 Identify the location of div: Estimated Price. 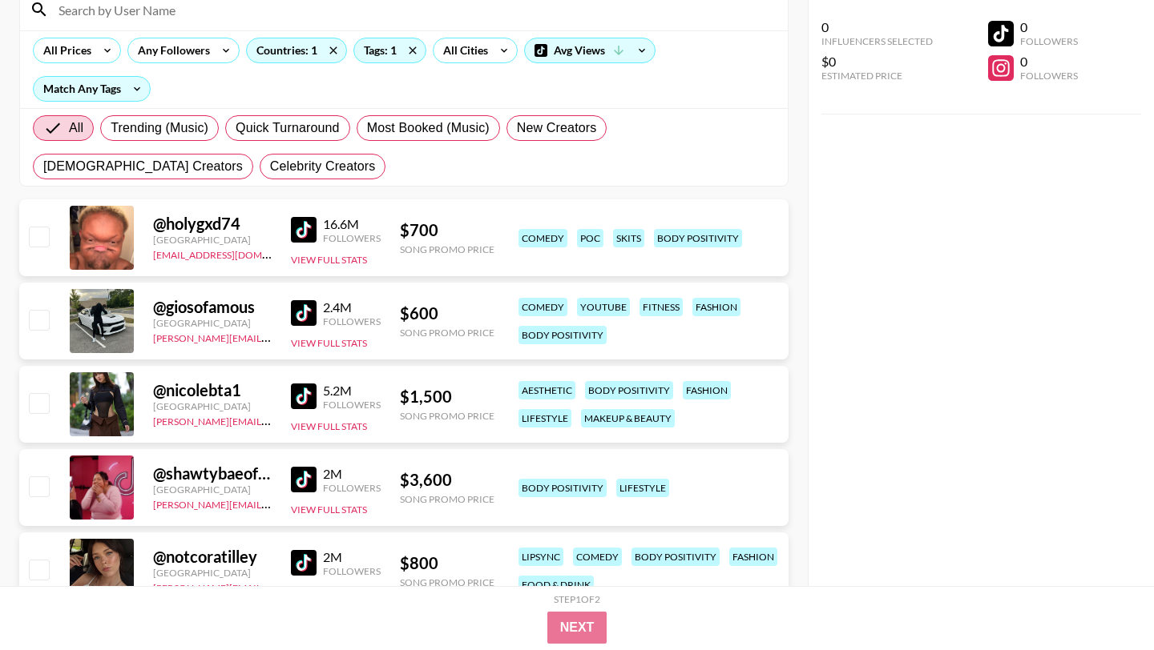
(876, 75).